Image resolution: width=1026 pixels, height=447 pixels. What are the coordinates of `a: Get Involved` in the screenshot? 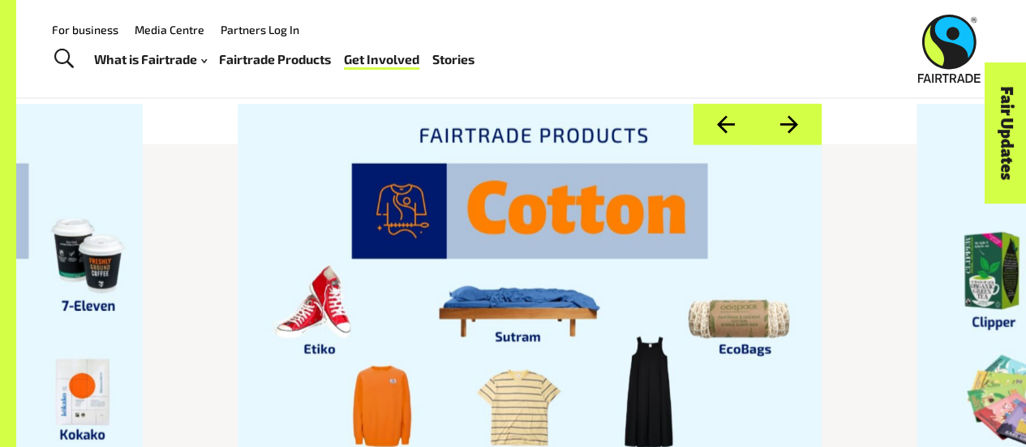 It's located at (381, 59).